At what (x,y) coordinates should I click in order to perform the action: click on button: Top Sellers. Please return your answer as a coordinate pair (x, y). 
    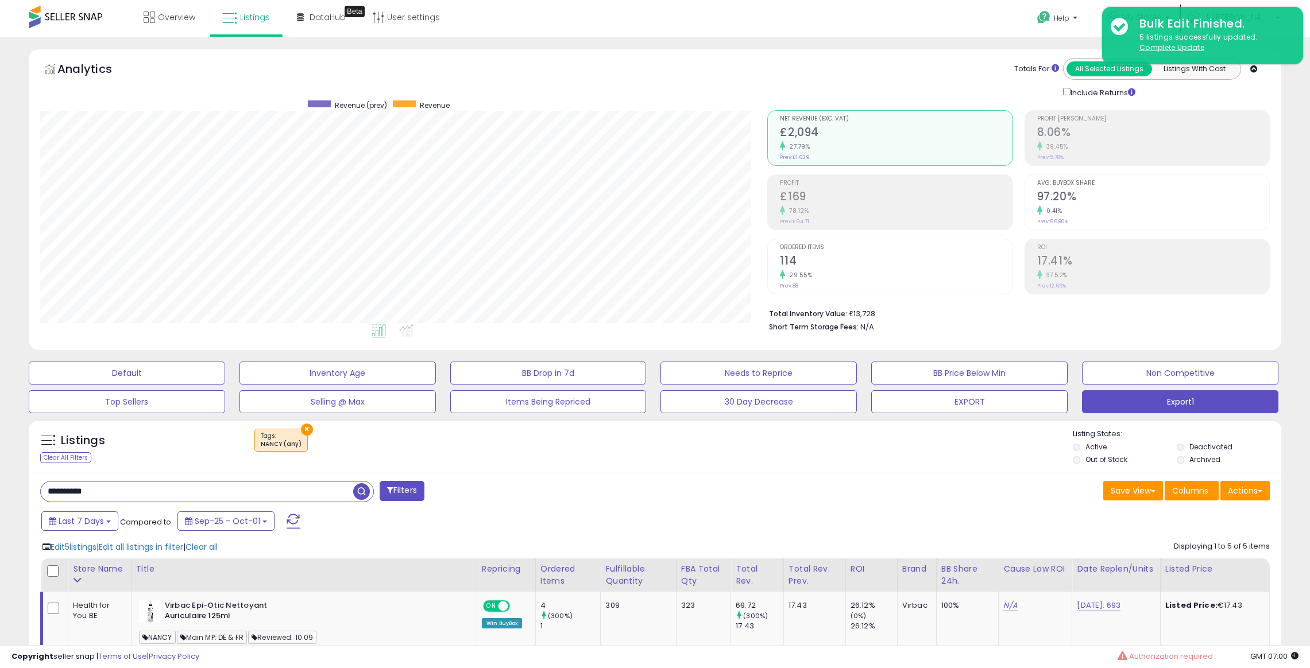
    Looking at the image, I should click on (127, 402).